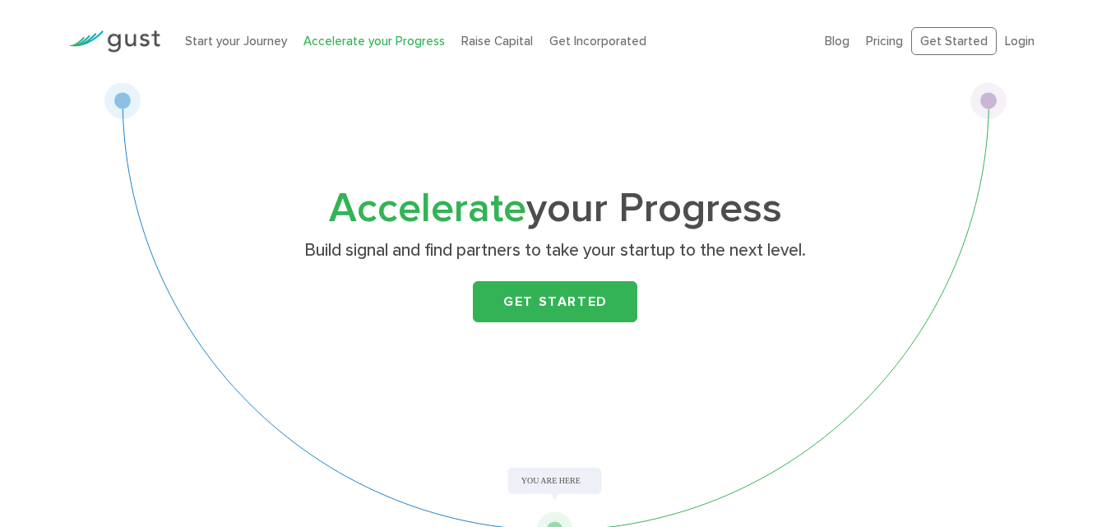 The width and height of the screenshot is (1111, 527). What do you see at coordinates (497, 41) in the screenshot?
I see `a: Raise Capital` at bounding box center [497, 41].